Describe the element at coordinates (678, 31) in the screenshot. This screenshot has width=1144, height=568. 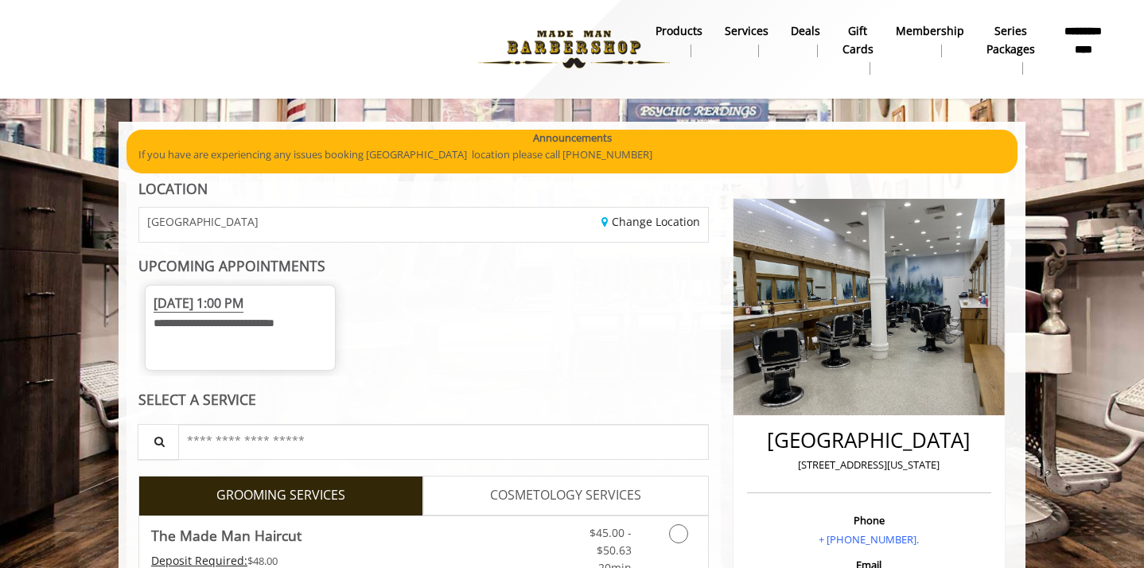
I see `b: products` at that location.